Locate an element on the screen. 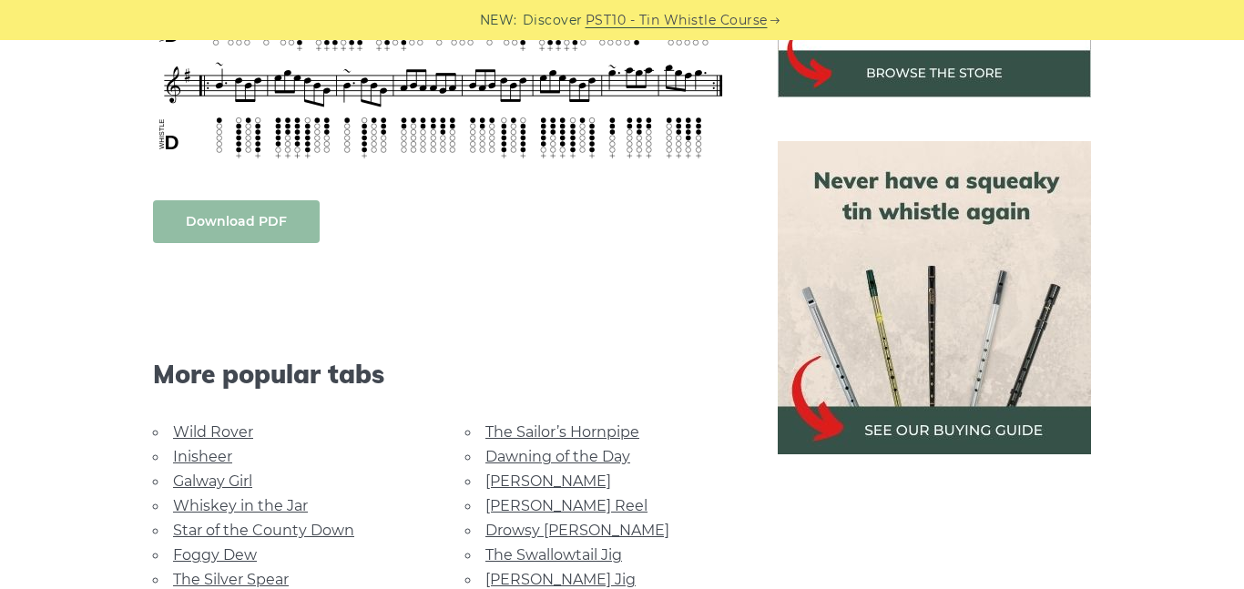 The image size is (1244, 589). span: NEW: is located at coordinates (498, 20).